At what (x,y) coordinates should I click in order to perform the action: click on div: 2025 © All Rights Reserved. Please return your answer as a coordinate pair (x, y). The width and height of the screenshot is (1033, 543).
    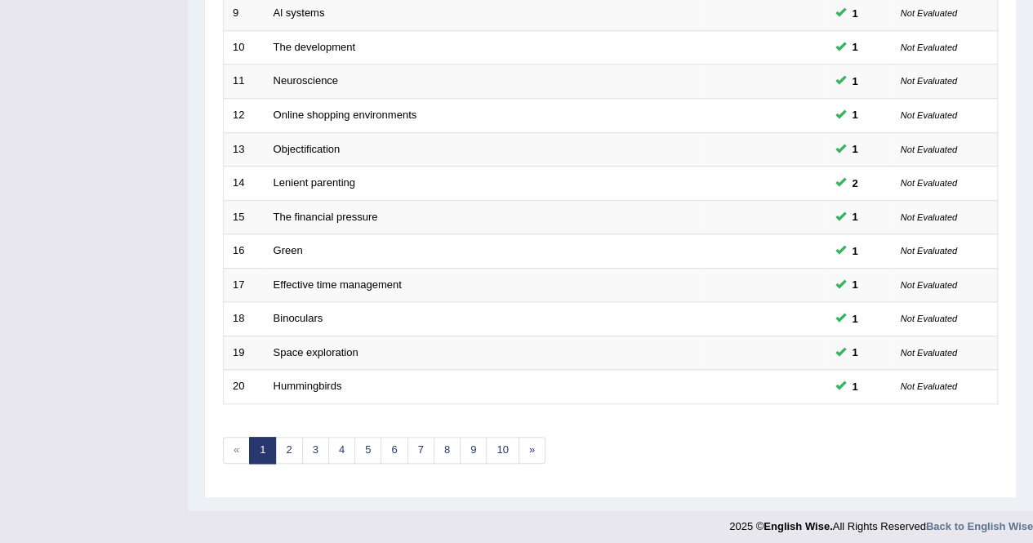
    Looking at the image, I should click on (882, 522).